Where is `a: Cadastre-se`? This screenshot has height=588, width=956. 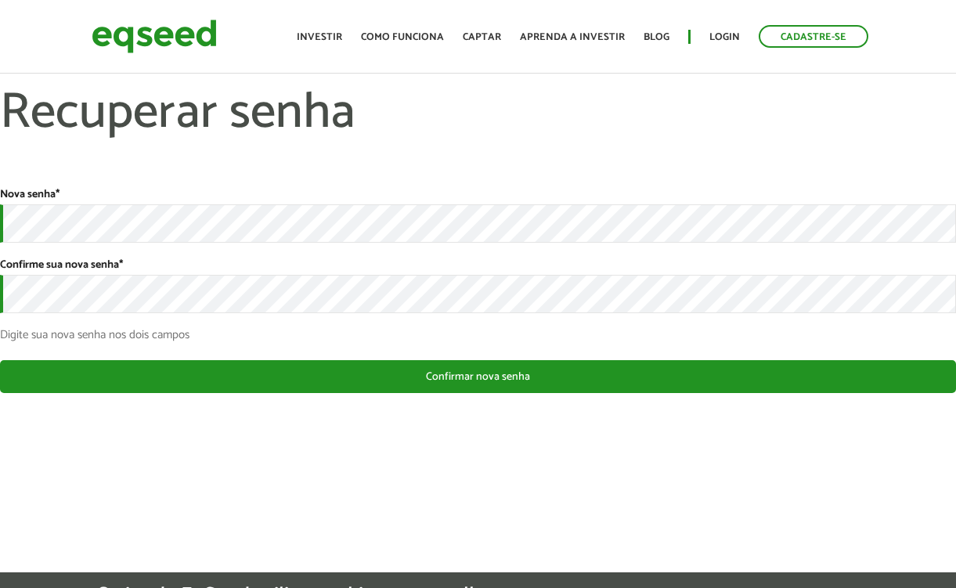
a: Cadastre-se is located at coordinates (814, 36).